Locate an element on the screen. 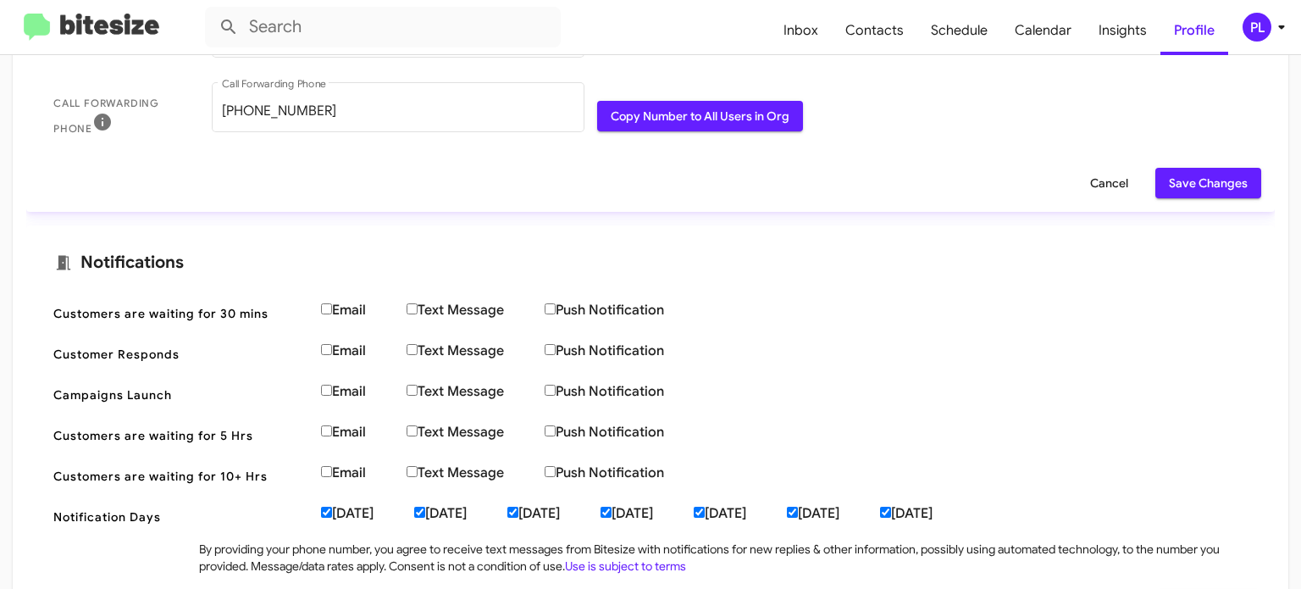 This screenshot has height=589, width=1301. span: Contacts is located at coordinates (874, 30).